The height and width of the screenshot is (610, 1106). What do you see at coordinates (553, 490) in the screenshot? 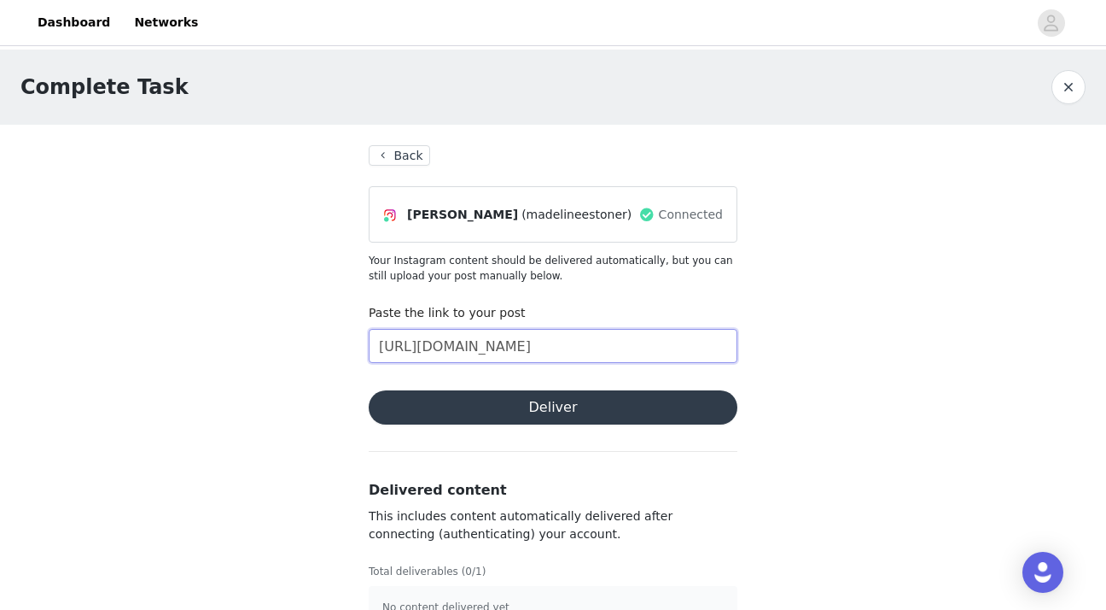
I see `h3: Delivered content` at bounding box center [553, 490].